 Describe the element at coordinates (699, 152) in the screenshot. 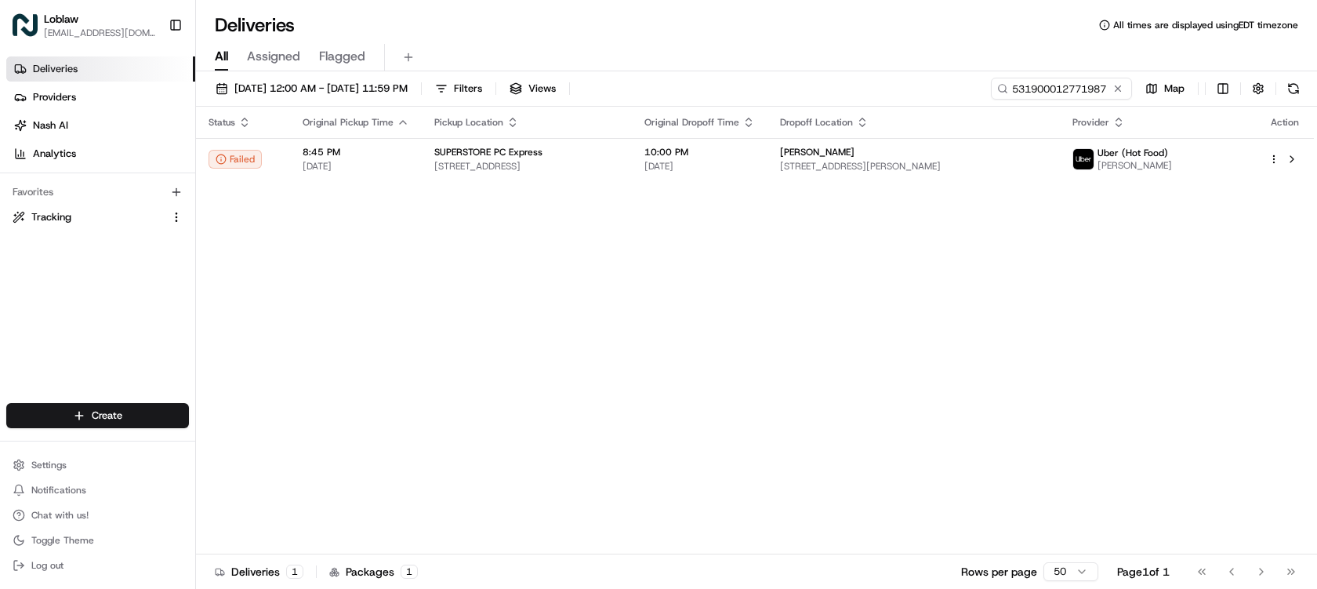

I see `span: 10:00 PM` at that location.